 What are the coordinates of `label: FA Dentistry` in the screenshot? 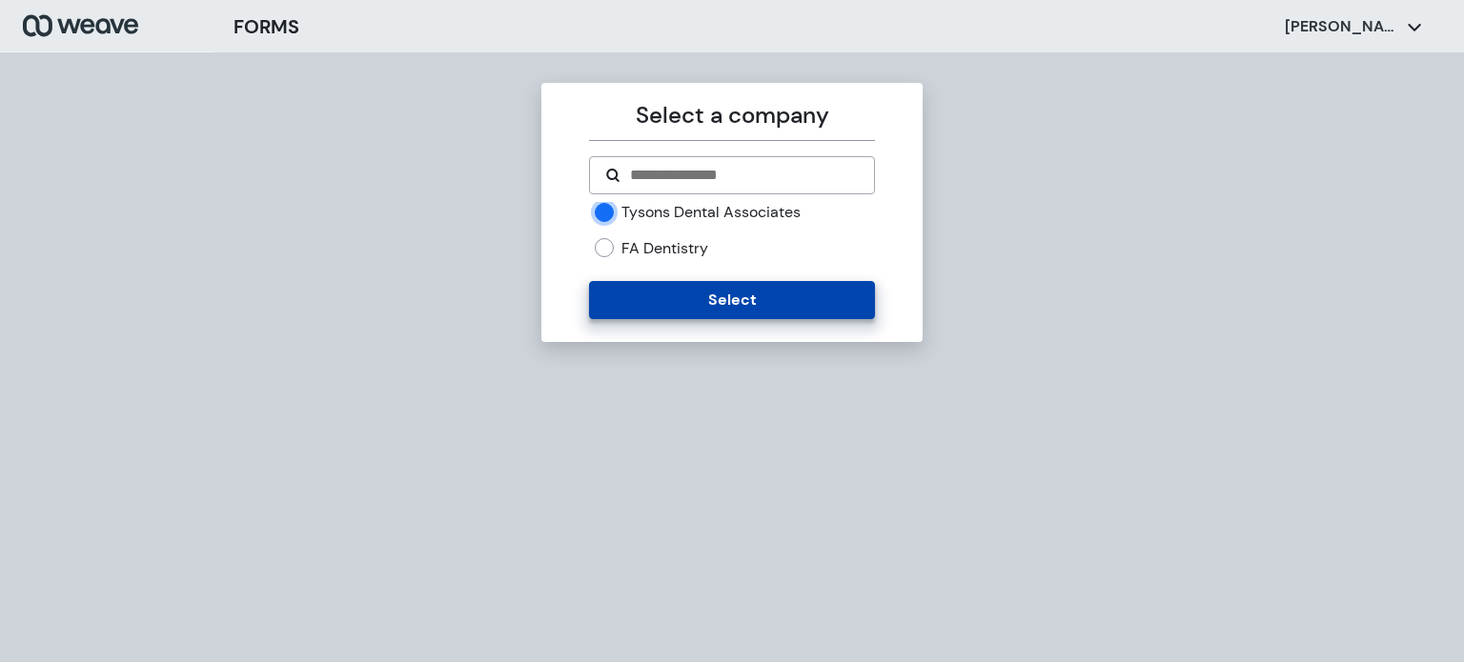 It's located at (664, 249).